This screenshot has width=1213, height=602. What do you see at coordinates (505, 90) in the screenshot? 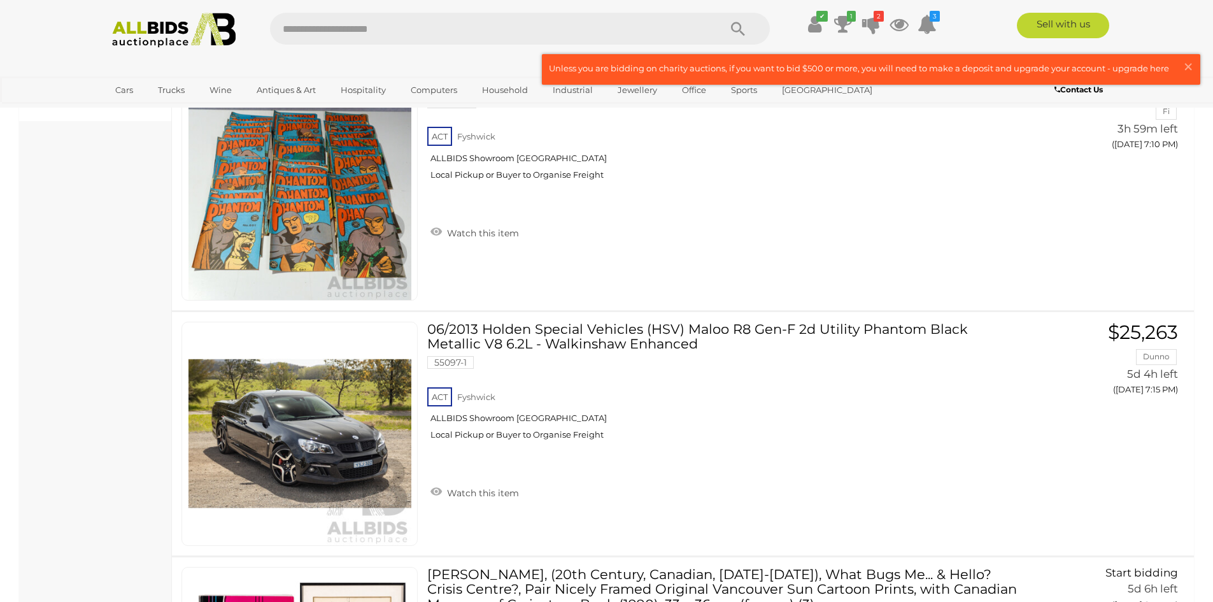
I see `a: Household` at bounding box center [505, 90].